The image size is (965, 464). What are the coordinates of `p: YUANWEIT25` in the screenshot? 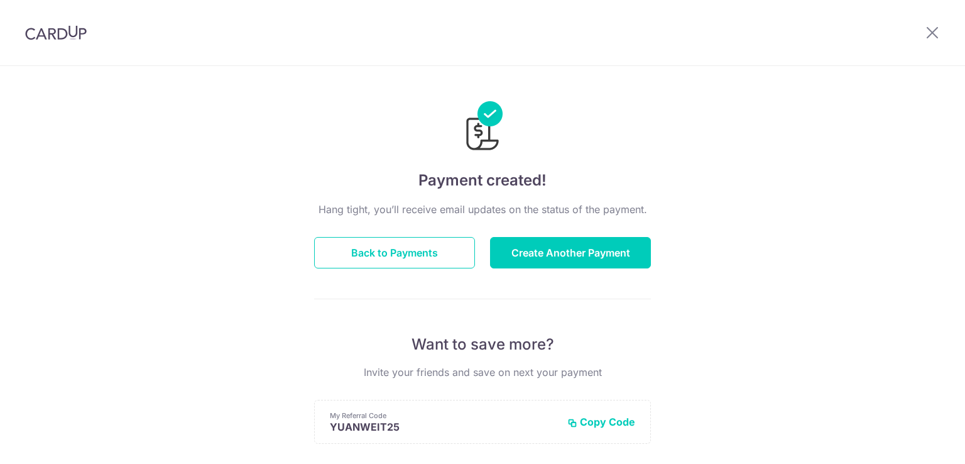 It's located at (444, 427).